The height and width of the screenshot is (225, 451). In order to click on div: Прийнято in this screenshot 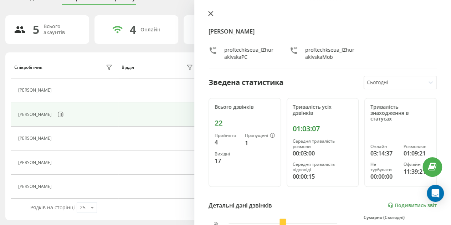, I will do `click(227, 135)`.